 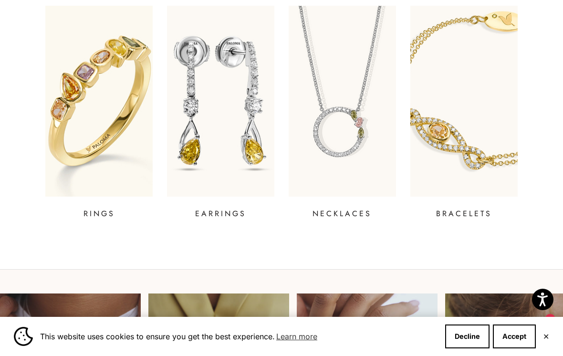 What do you see at coordinates (23, 336) in the screenshot?
I see `img: Cookie banner` at bounding box center [23, 336].